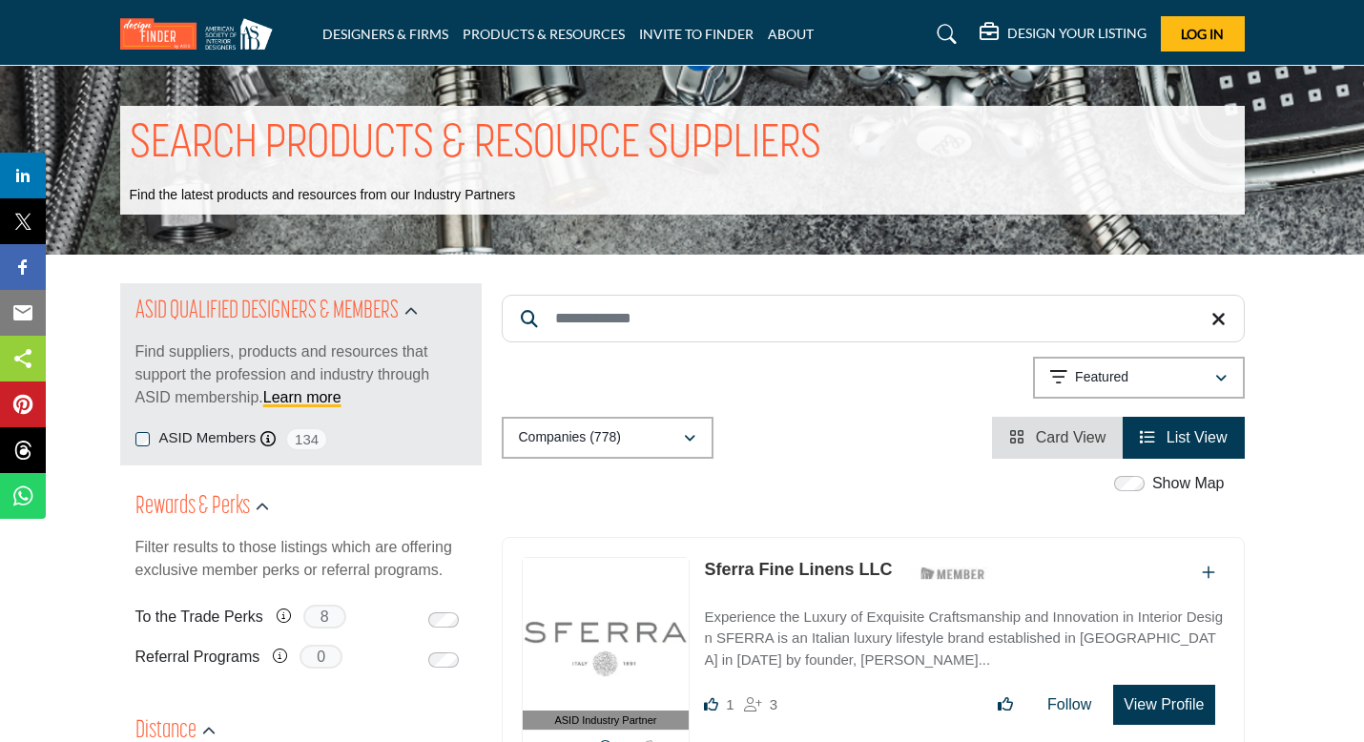 The image size is (1364, 742). I want to click on p: Sferra Fine Linens LLC, so click(797, 569).